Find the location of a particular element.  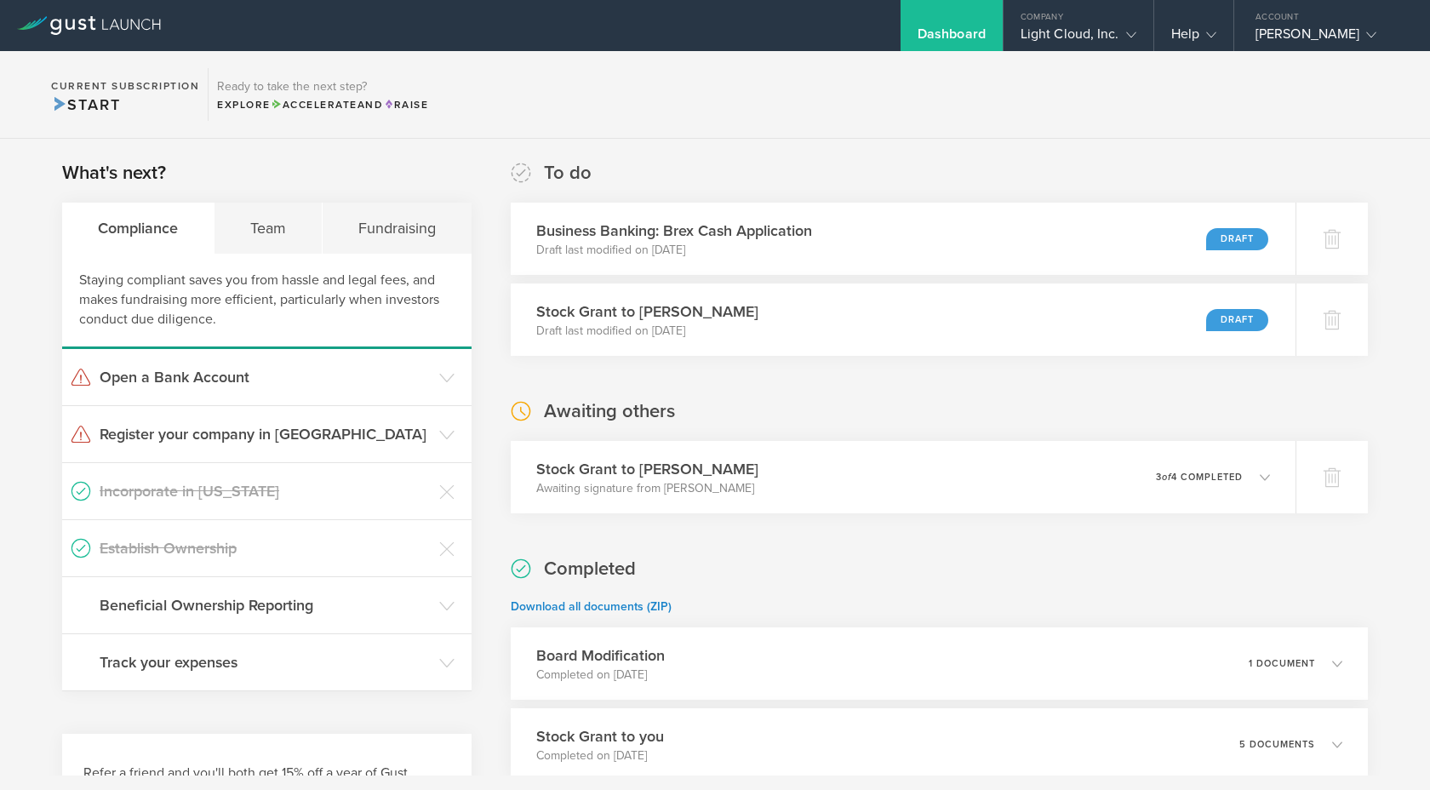

div: Ready to take the next step?ExploreAccelerateandRaise is located at coordinates (322, 94).